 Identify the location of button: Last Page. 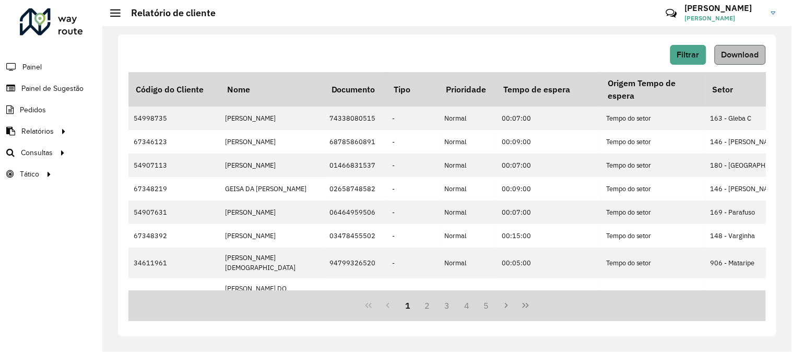
(526, 305).